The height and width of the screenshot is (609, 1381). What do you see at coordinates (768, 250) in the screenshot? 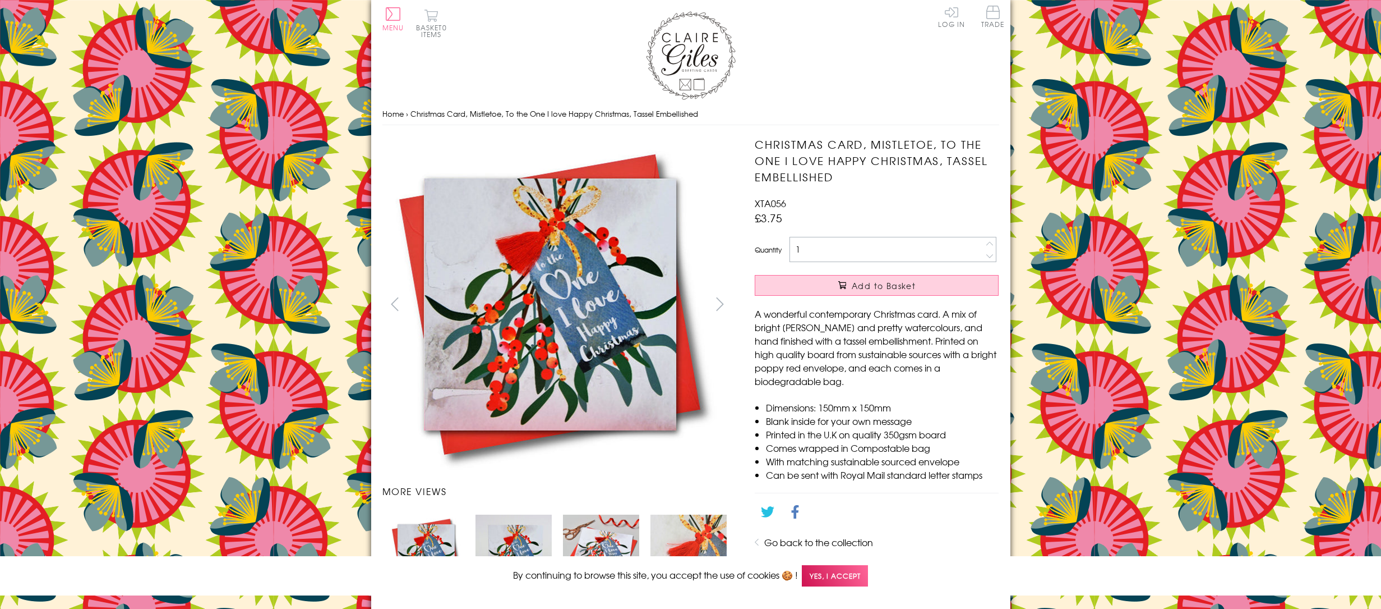
I see `label: Quantity` at bounding box center [768, 250].